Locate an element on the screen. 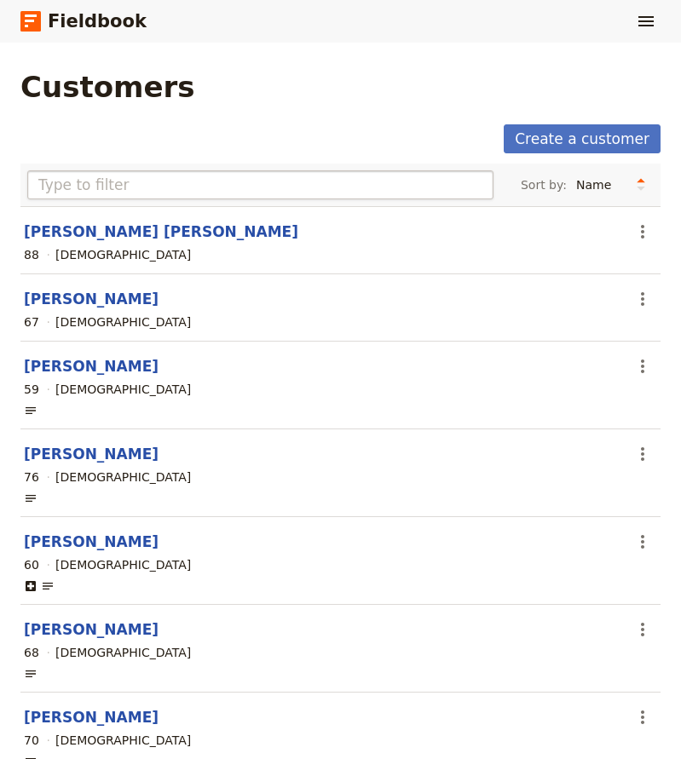  div: 67 is located at coordinates (32, 322).